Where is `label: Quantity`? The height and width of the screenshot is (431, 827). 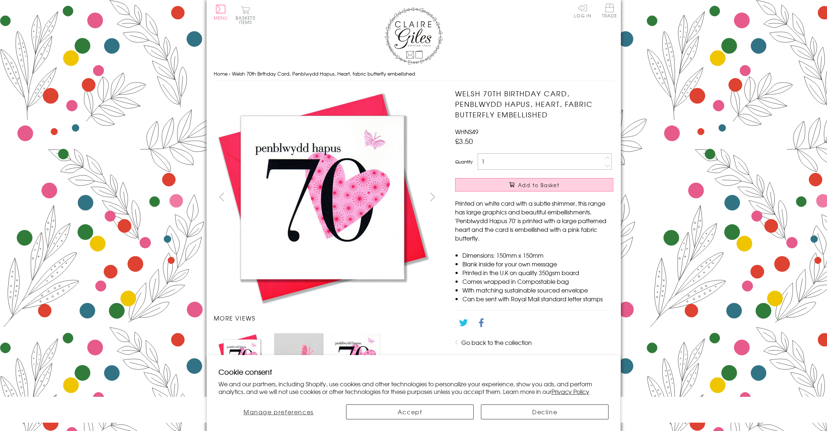
label: Quantity is located at coordinates (464, 162).